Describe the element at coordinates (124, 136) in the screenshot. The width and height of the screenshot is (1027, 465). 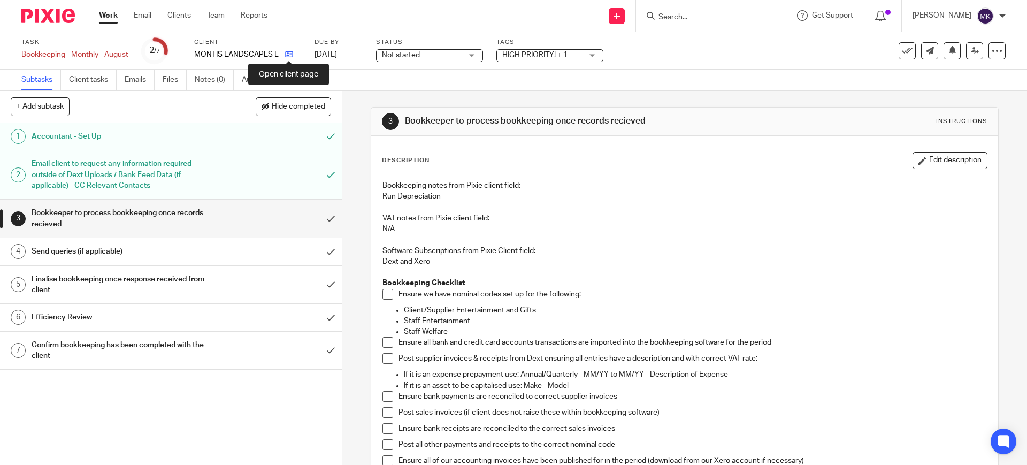
I see `h1: Accountant - Set Up` at that location.